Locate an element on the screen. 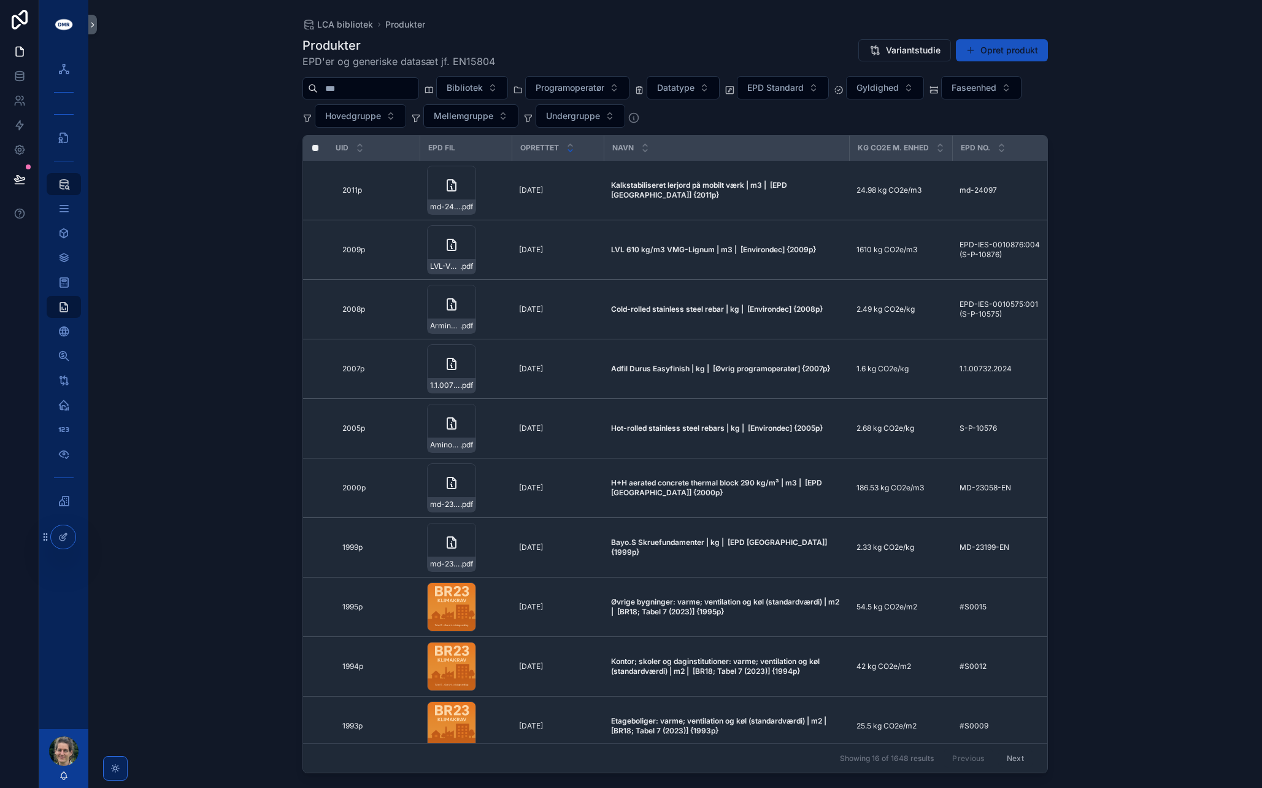 The width and height of the screenshot is (1262, 788). span: md-23199-en_a2_2023-1 is located at coordinates (445, 564).